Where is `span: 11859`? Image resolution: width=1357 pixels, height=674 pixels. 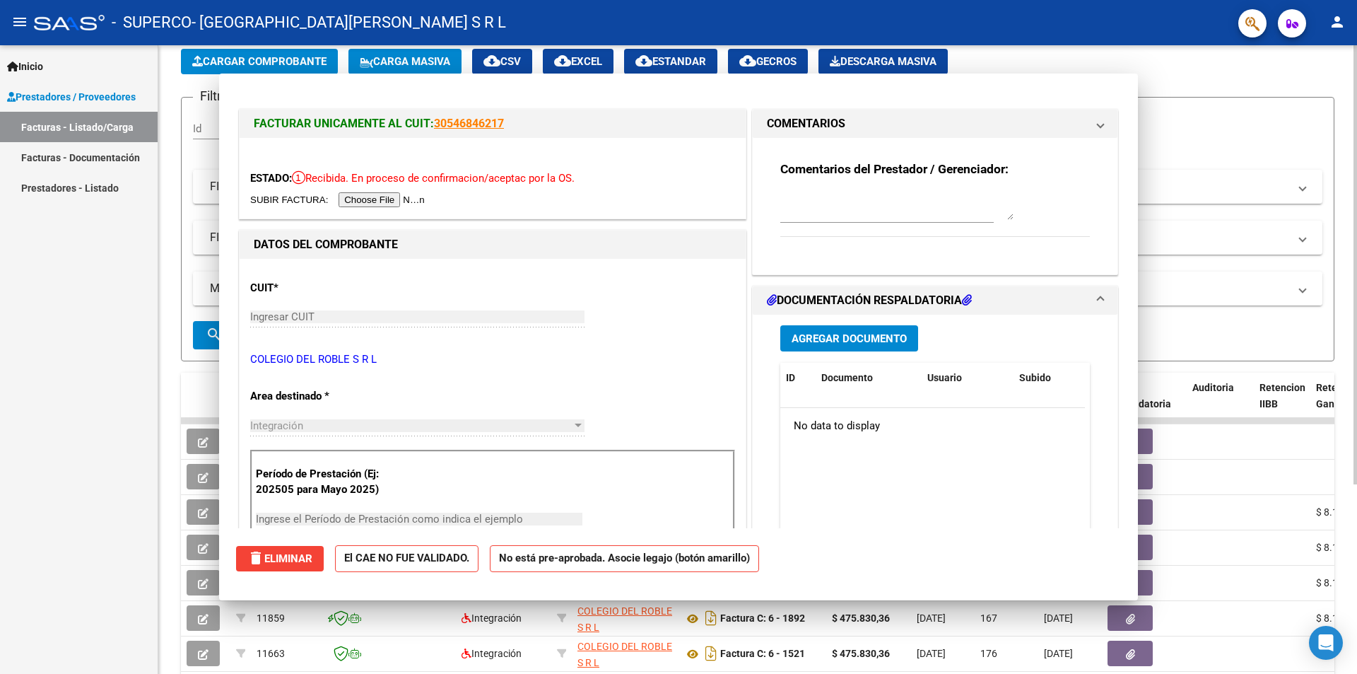 span: 11859 is located at coordinates (271, 618).